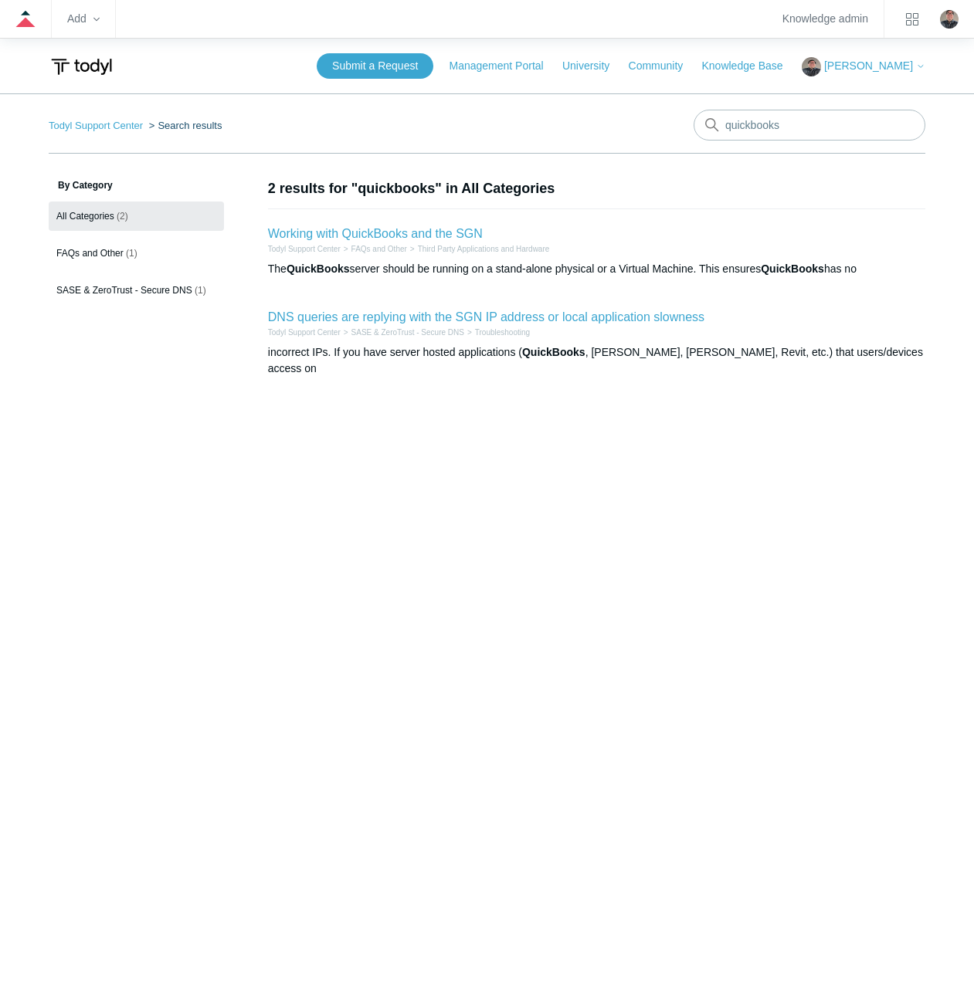 The width and height of the screenshot is (974, 1006). Describe the element at coordinates (949, 19) in the screenshot. I see `img: user avatar` at that location.